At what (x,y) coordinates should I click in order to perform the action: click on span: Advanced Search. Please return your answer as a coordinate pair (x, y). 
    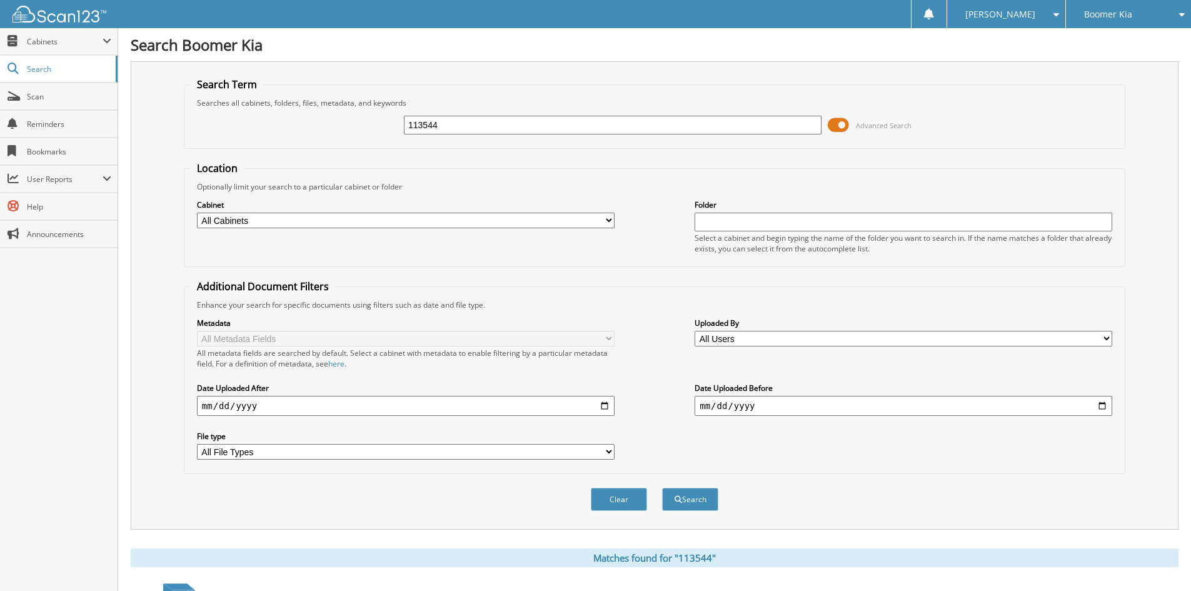
    Looking at the image, I should click on (883, 125).